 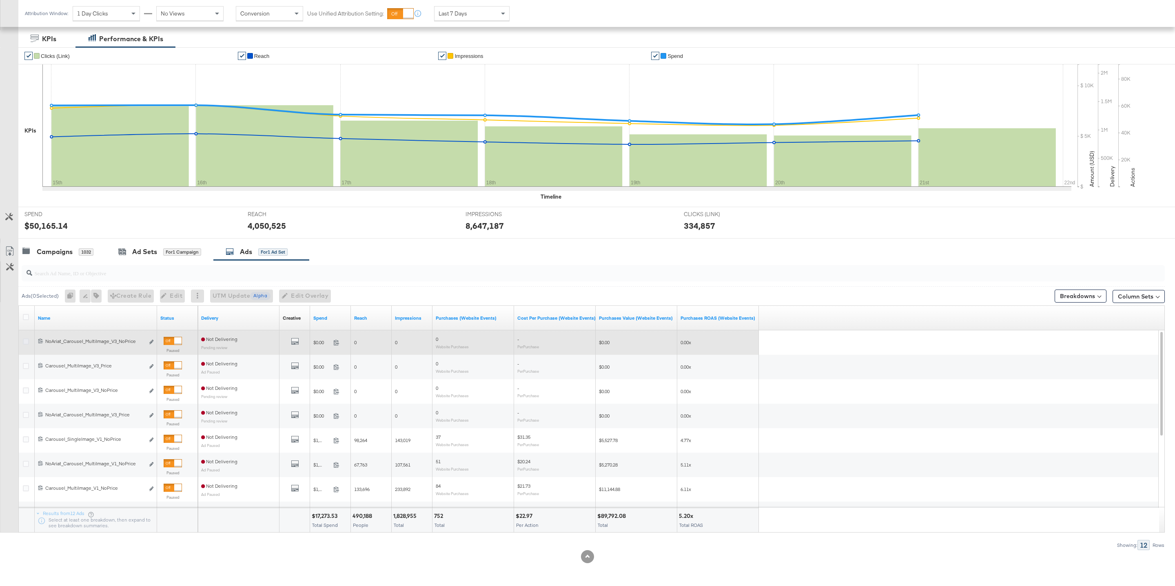 What do you see at coordinates (1112, 176) in the screenshot?
I see `text: Delivery` at bounding box center [1112, 176].